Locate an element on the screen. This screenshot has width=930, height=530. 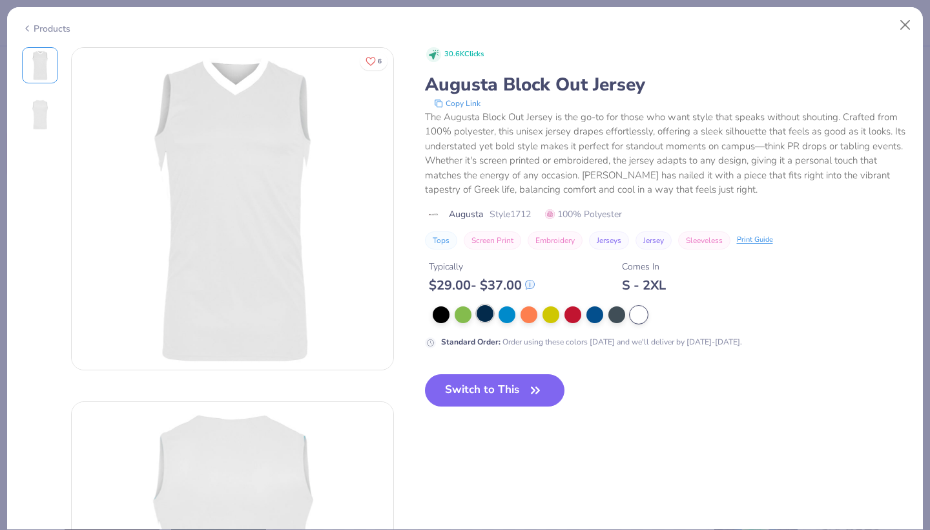
button: Tops is located at coordinates (441, 240).